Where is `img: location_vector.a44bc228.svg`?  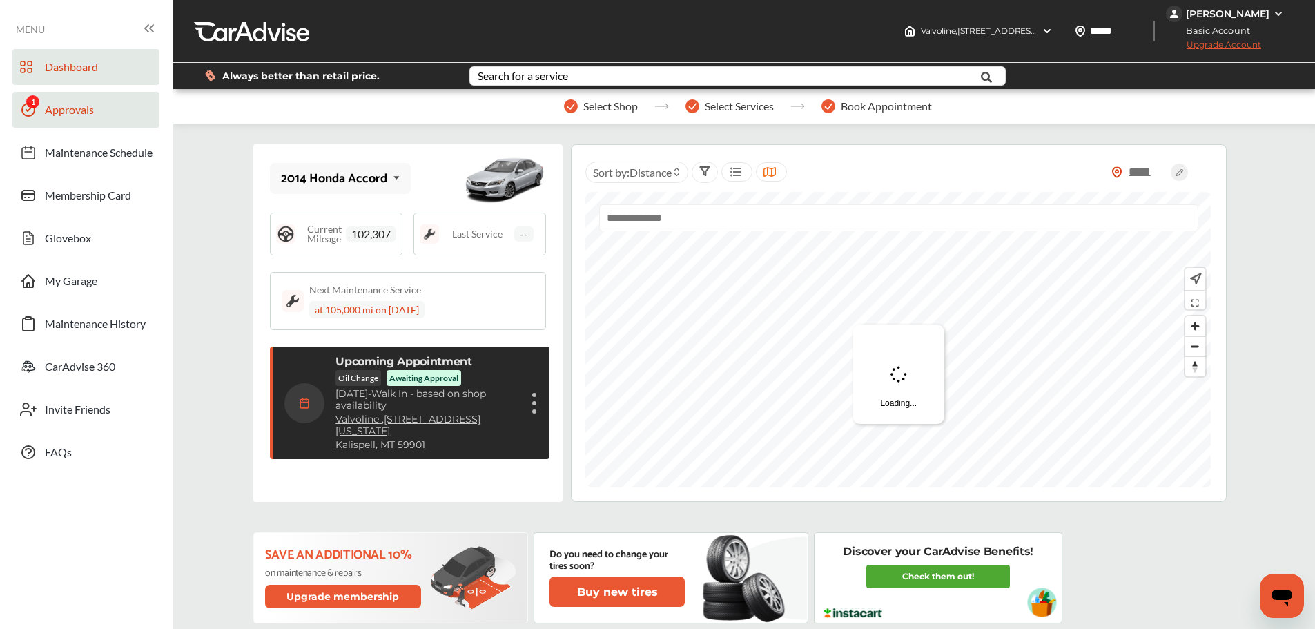 img: location_vector.a44bc228.svg is located at coordinates (1080, 31).